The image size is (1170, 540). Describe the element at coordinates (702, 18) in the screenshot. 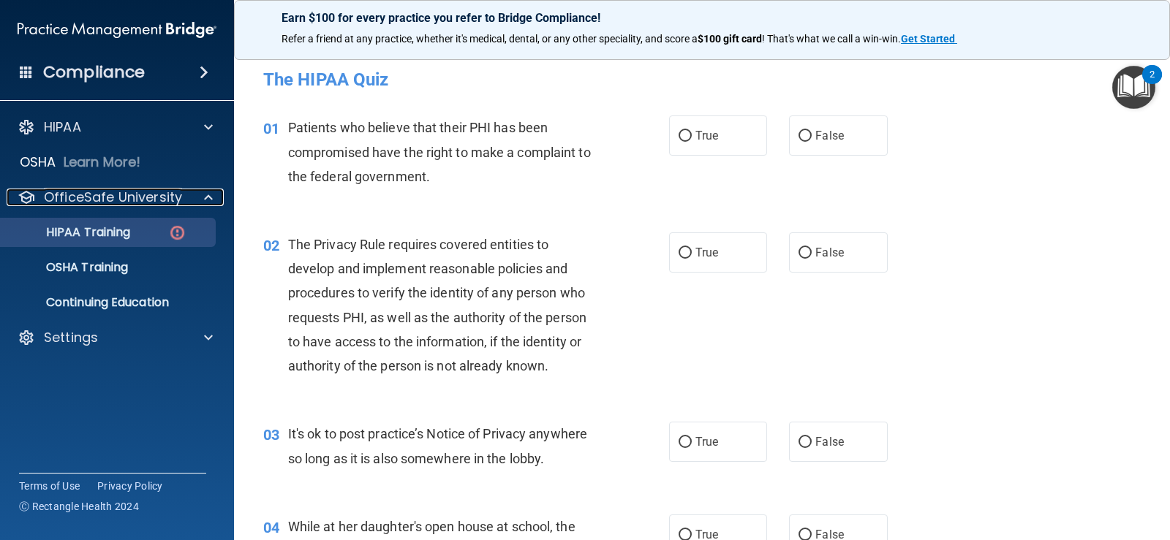

I see `p: Earn $100 for every practice you refer to Bridge Compliance!` at that location.